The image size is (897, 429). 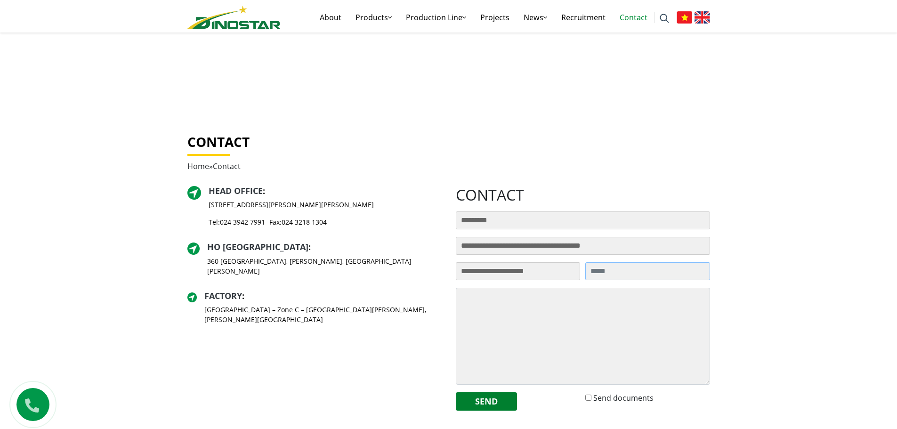 I want to click on span: Contact, so click(x=227, y=166).